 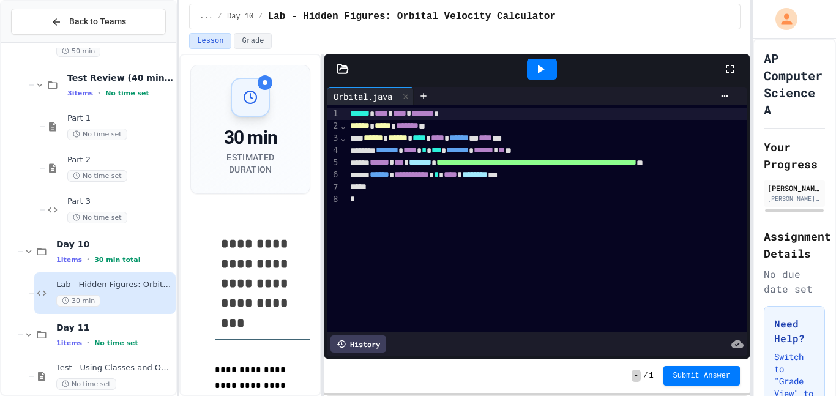 I want to click on span: Part 1, so click(x=120, y=118).